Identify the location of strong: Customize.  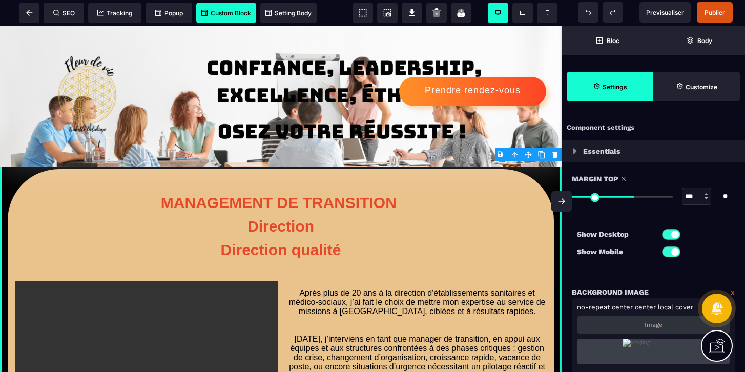
(701, 87).